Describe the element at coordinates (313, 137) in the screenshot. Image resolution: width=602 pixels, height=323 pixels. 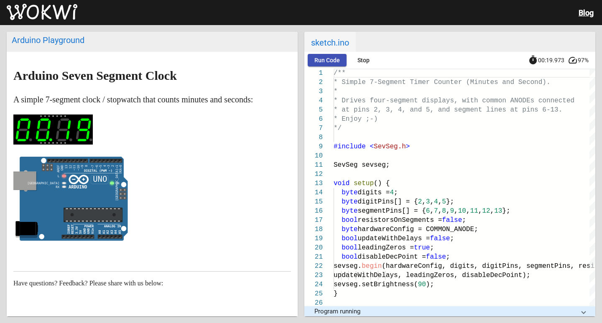
I see `div: 8` at that location.